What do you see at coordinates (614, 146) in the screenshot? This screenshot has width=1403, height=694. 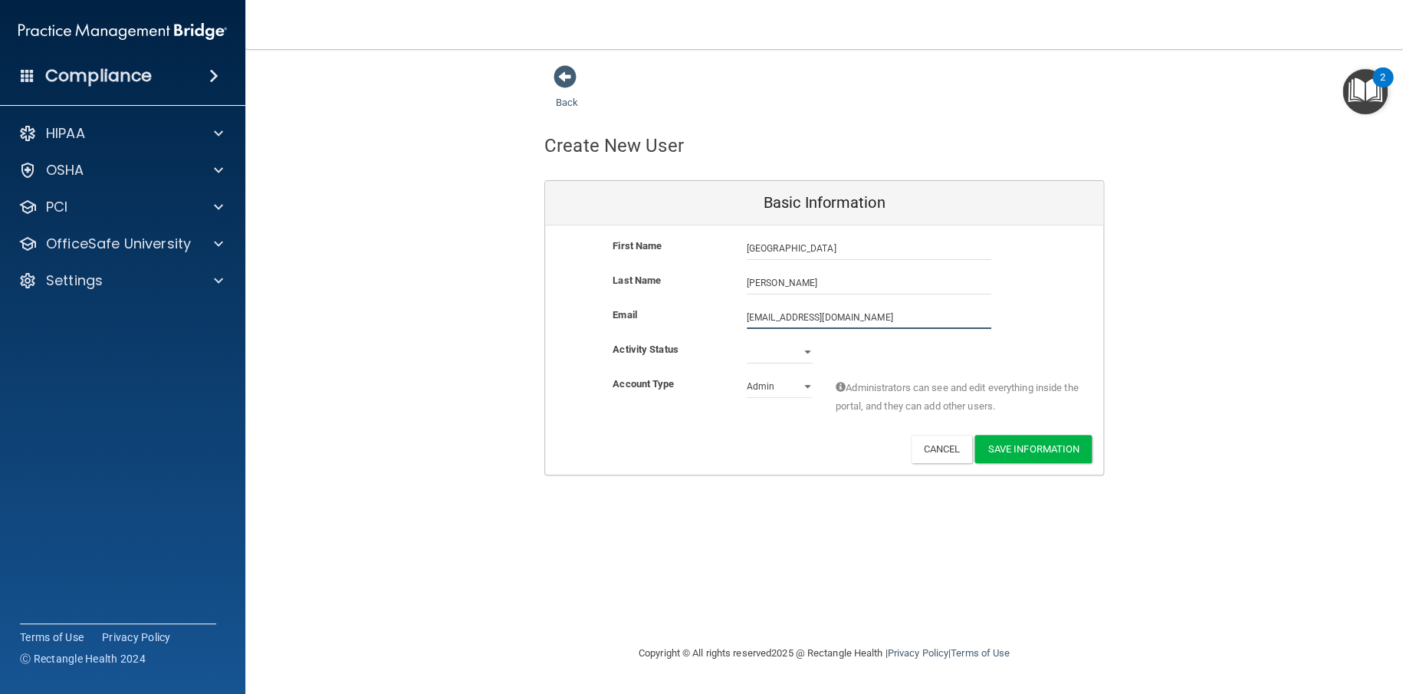 I see `h4: Create New User` at bounding box center [614, 146].